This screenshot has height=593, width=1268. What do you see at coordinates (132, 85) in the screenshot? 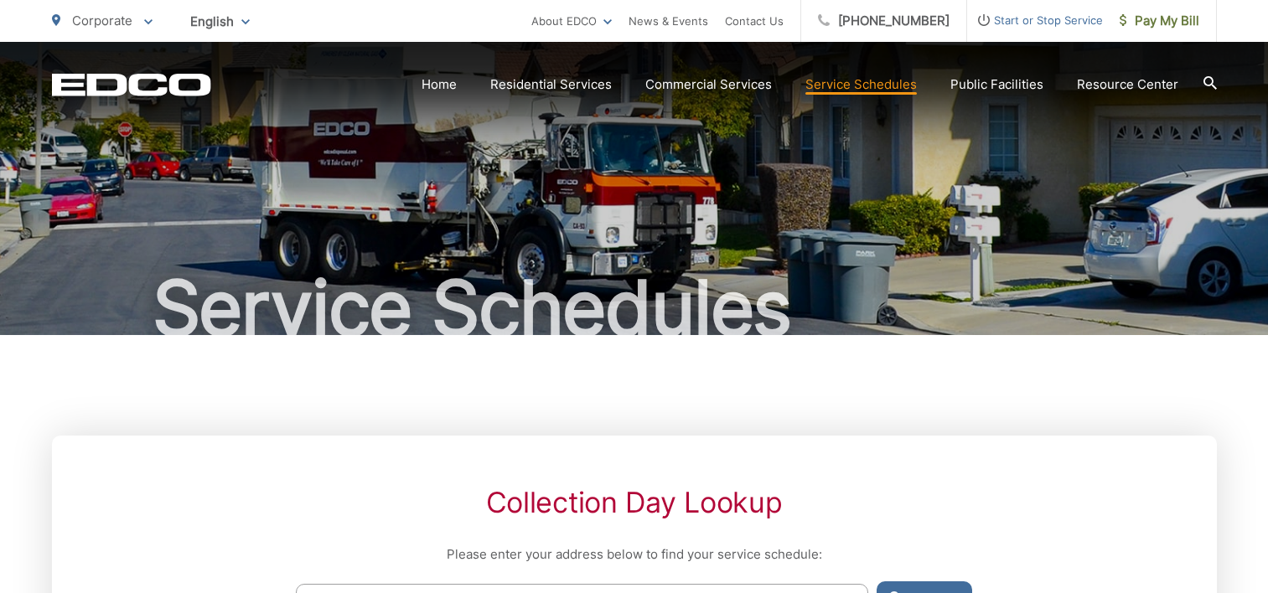
I see `a: EDCD logo. Return to the homepage.` at bounding box center [132, 85].